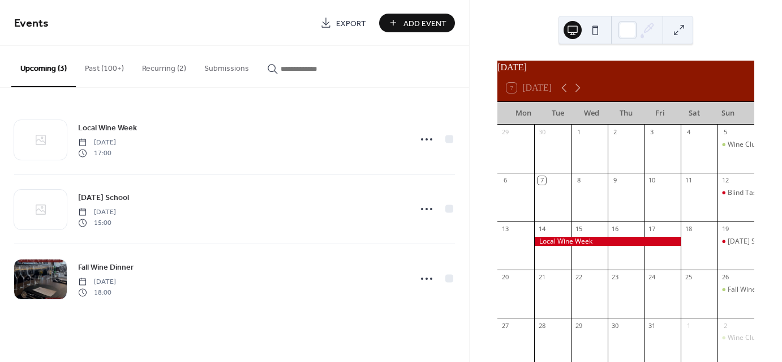 This screenshot has width=782, height=362. Describe the element at coordinates (725, 132) in the screenshot. I see `div: 5` at that location.